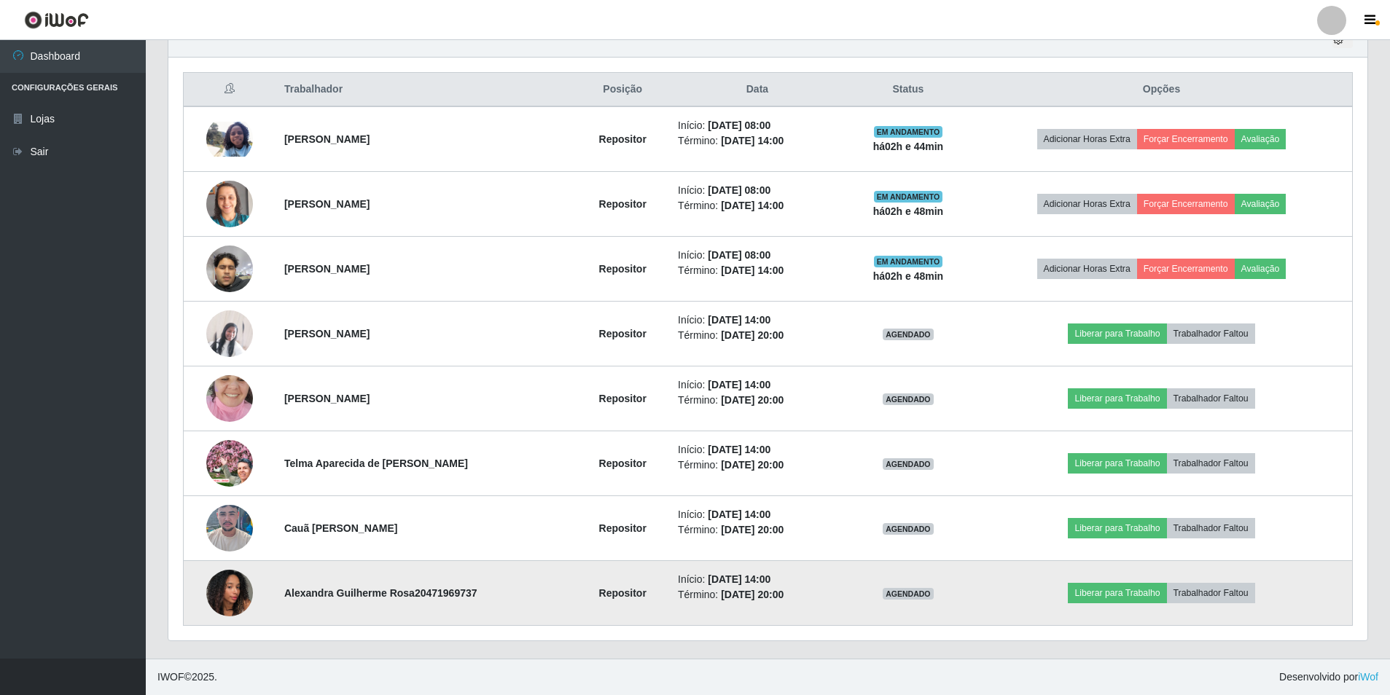 The width and height of the screenshot is (1390, 695). I want to click on span: IWOF, so click(171, 677).